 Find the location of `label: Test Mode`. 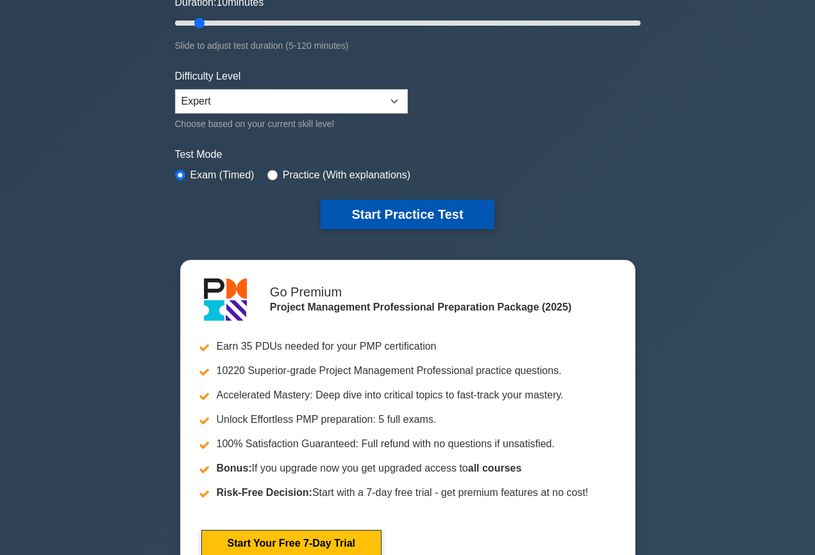

label: Test Mode is located at coordinates (408, 155).